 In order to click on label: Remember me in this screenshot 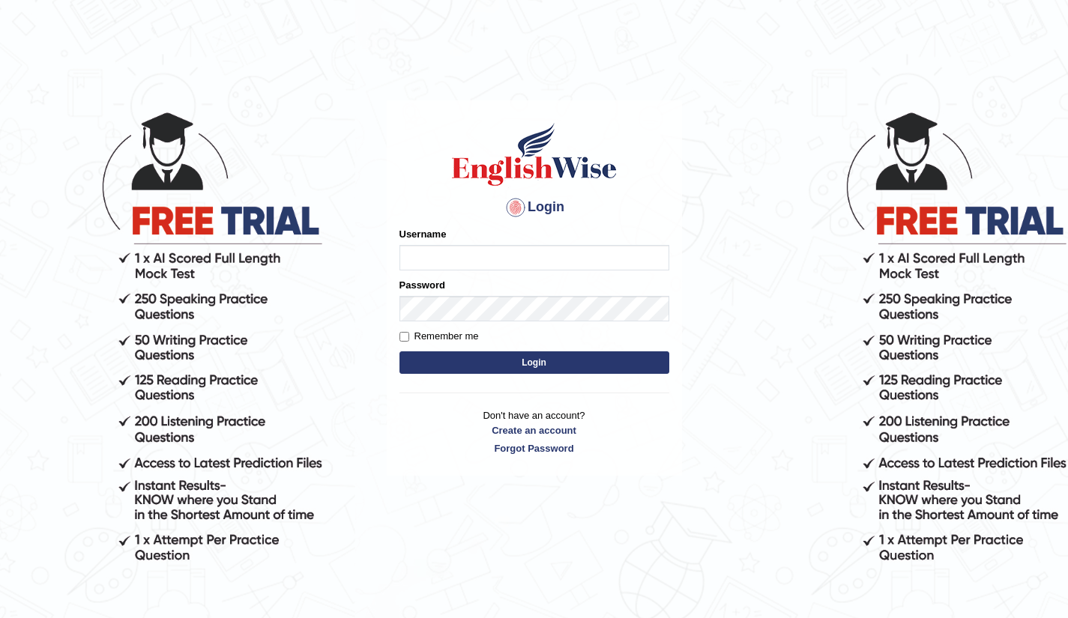, I will do `click(439, 337)`.